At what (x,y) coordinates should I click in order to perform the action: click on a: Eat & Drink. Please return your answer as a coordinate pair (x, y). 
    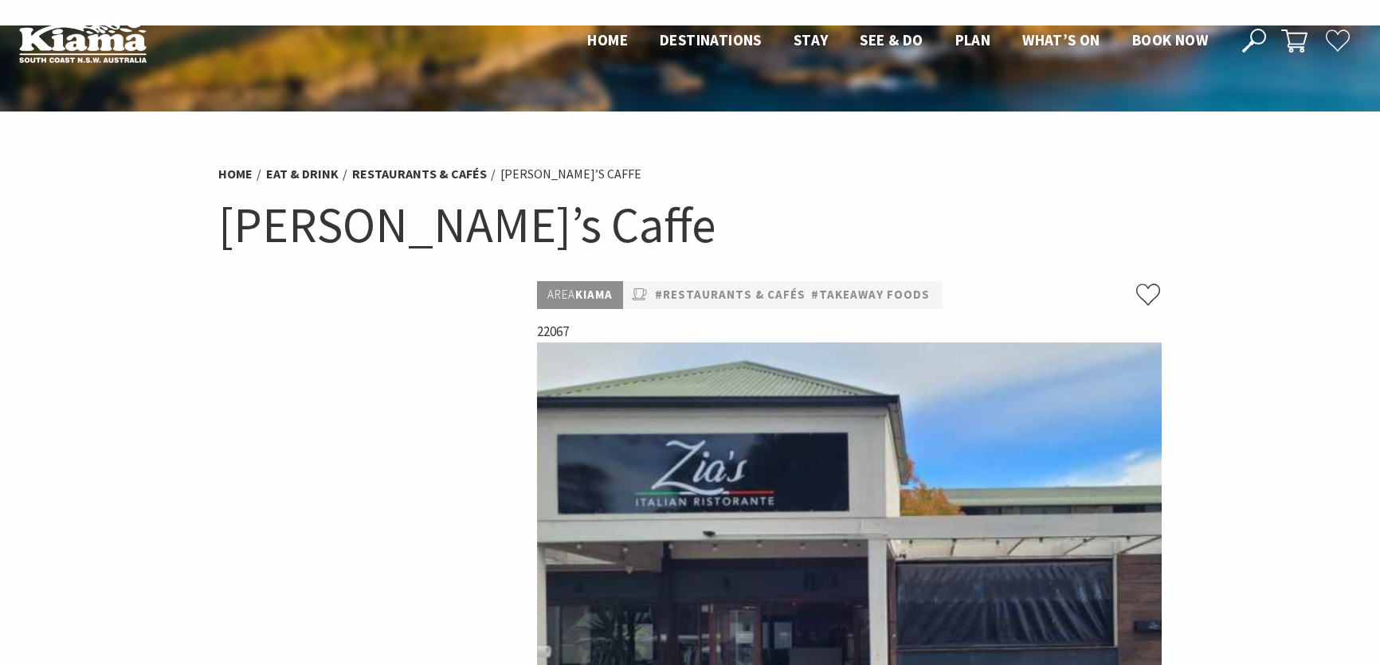
    Looking at the image, I should click on (302, 174).